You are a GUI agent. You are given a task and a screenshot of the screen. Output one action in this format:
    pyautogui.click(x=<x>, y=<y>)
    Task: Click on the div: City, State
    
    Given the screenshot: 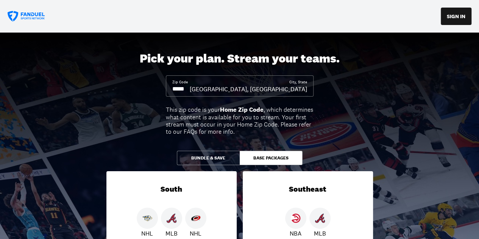 What is the action you would take?
    pyautogui.click(x=298, y=82)
    